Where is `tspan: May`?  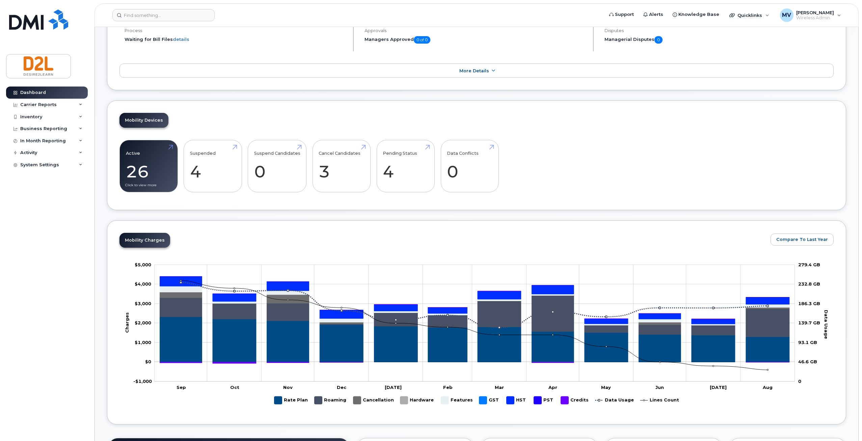
tspan: May is located at coordinates (606, 387).